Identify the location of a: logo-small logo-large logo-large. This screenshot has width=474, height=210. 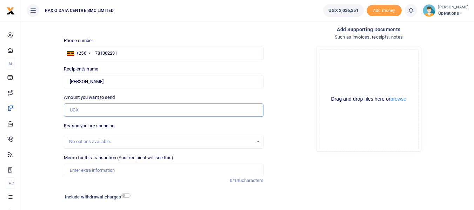
(11, 10).